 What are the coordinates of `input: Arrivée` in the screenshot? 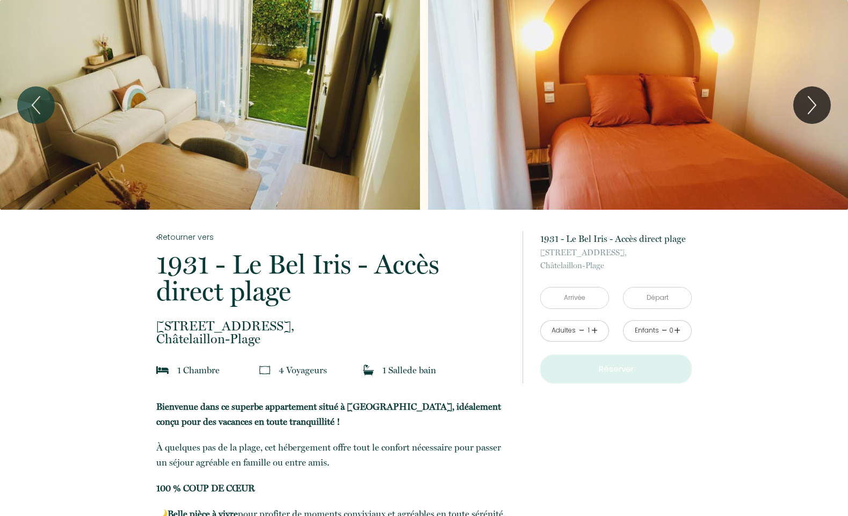 It's located at (574, 298).